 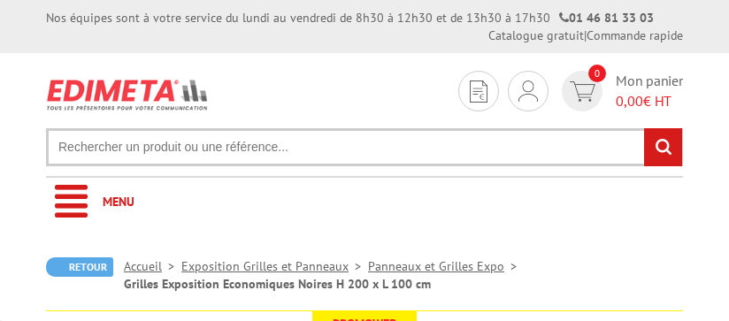 I want to click on li: Grilles Exposition Economiques Noires H 200 x L 100 cm, so click(x=277, y=284).